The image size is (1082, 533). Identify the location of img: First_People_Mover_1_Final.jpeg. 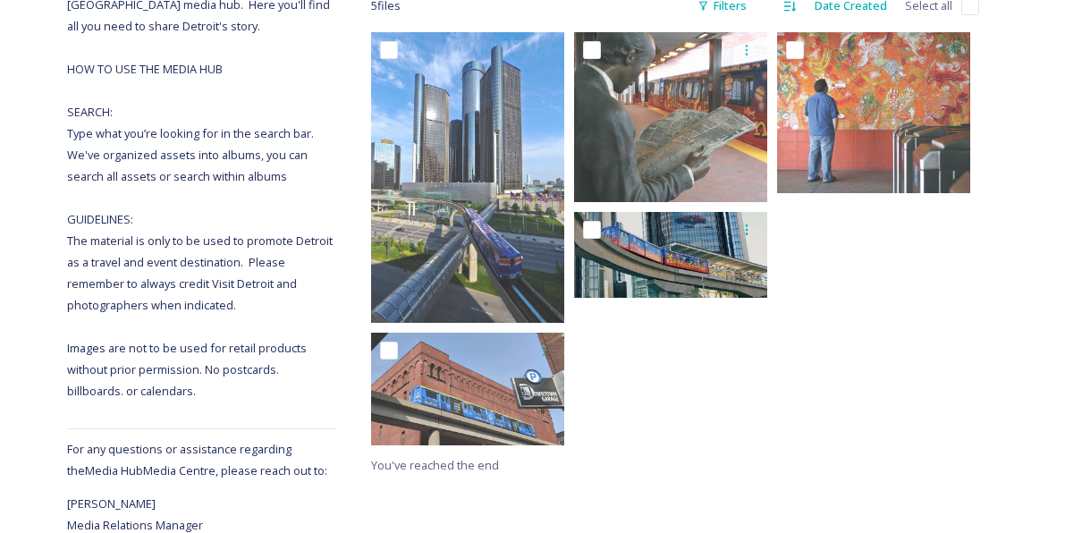
(468, 389).